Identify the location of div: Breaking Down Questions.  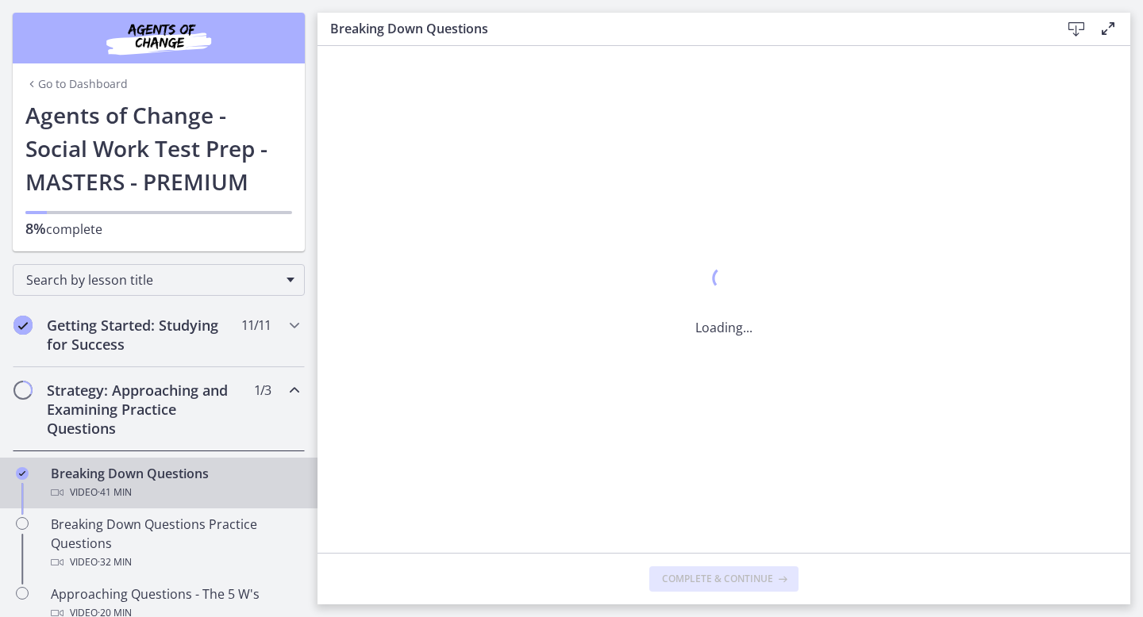
(175, 483).